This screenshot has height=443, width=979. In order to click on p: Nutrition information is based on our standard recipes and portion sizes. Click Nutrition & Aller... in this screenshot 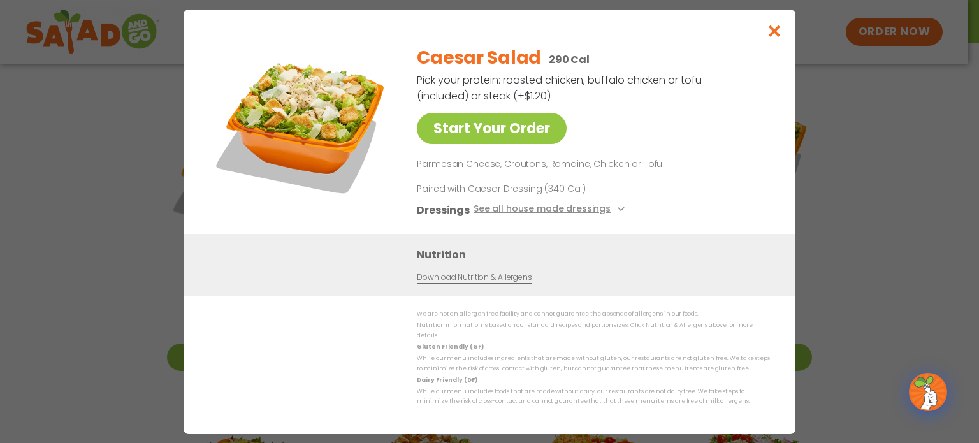, I will do `click(594, 330)`.